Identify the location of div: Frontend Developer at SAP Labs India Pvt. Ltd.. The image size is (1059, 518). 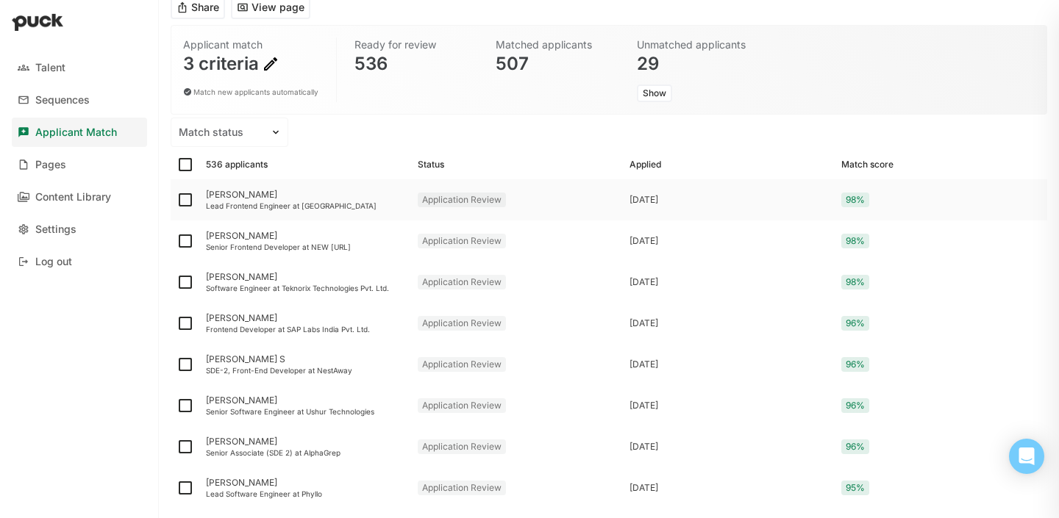
(306, 329).